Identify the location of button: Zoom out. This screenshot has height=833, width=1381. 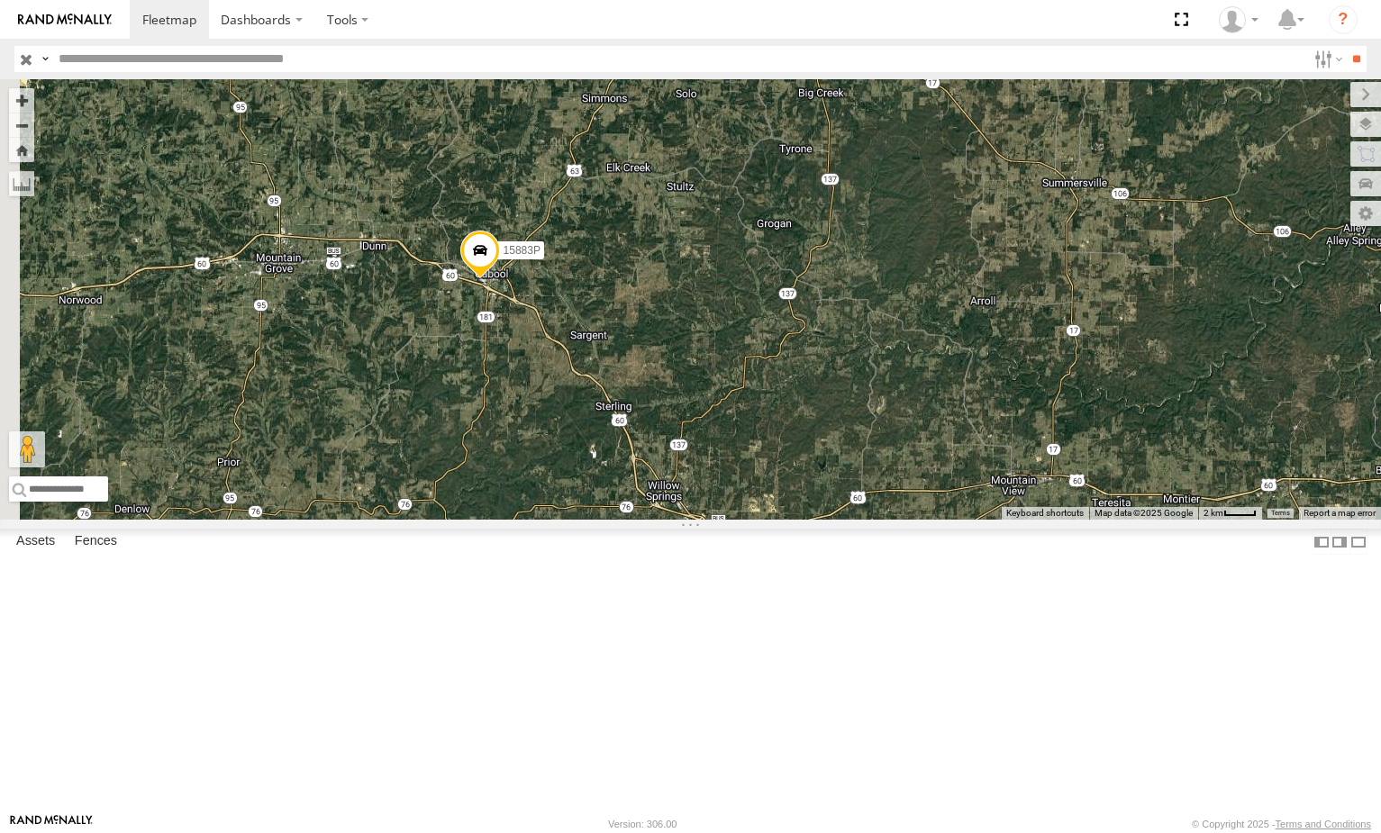
(22, 125).